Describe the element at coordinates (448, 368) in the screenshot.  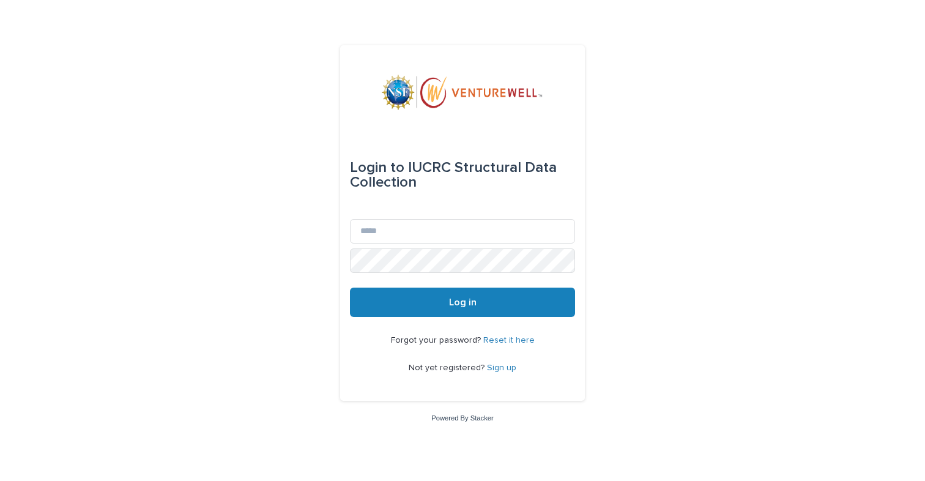
I see `span: Not yet registered?` at that location.